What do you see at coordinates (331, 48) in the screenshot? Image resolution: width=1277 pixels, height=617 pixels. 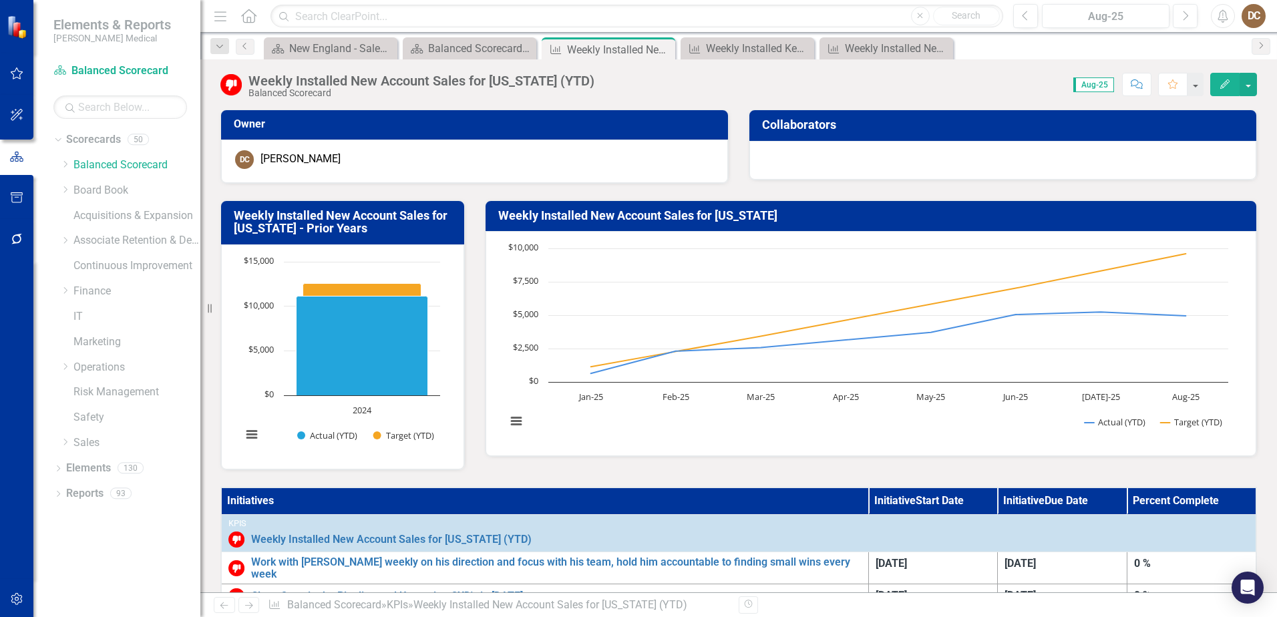 I see `a: New England - Sales - Overview Dashboard` at bounding box center [331, 48].